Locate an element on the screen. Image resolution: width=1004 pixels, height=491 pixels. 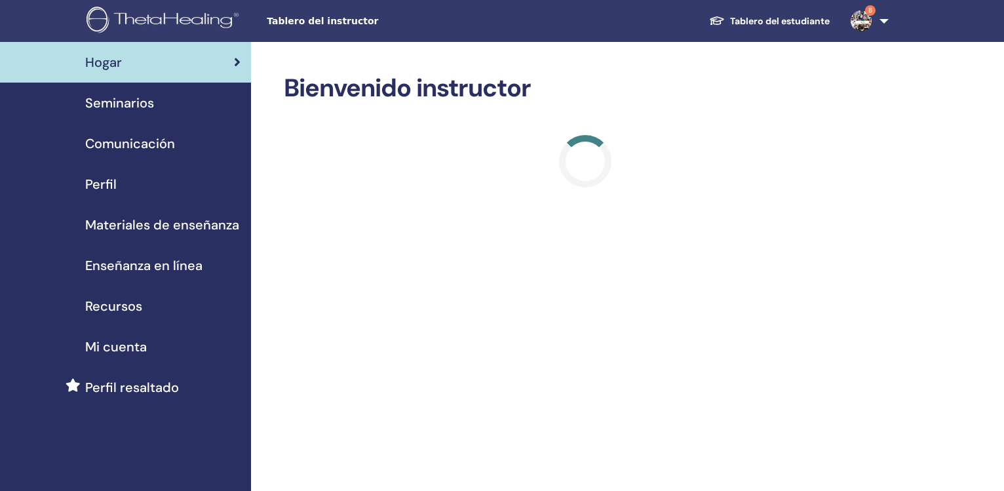
span: Tablero del instructor is located at coordinates (365, 21).